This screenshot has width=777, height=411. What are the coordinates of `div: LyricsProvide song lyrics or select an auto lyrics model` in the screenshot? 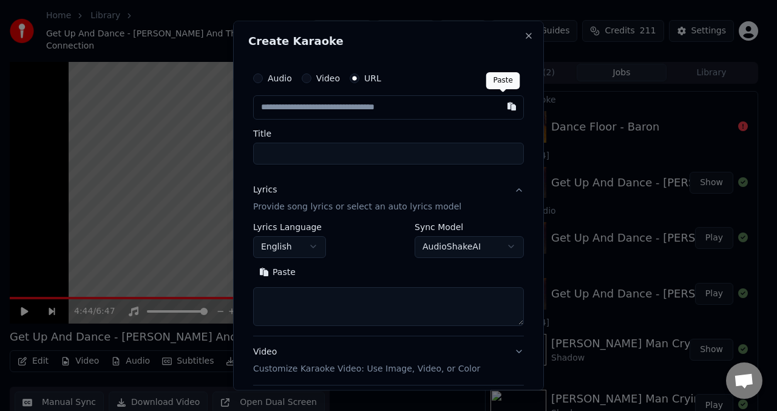 It's located at (388, 279).